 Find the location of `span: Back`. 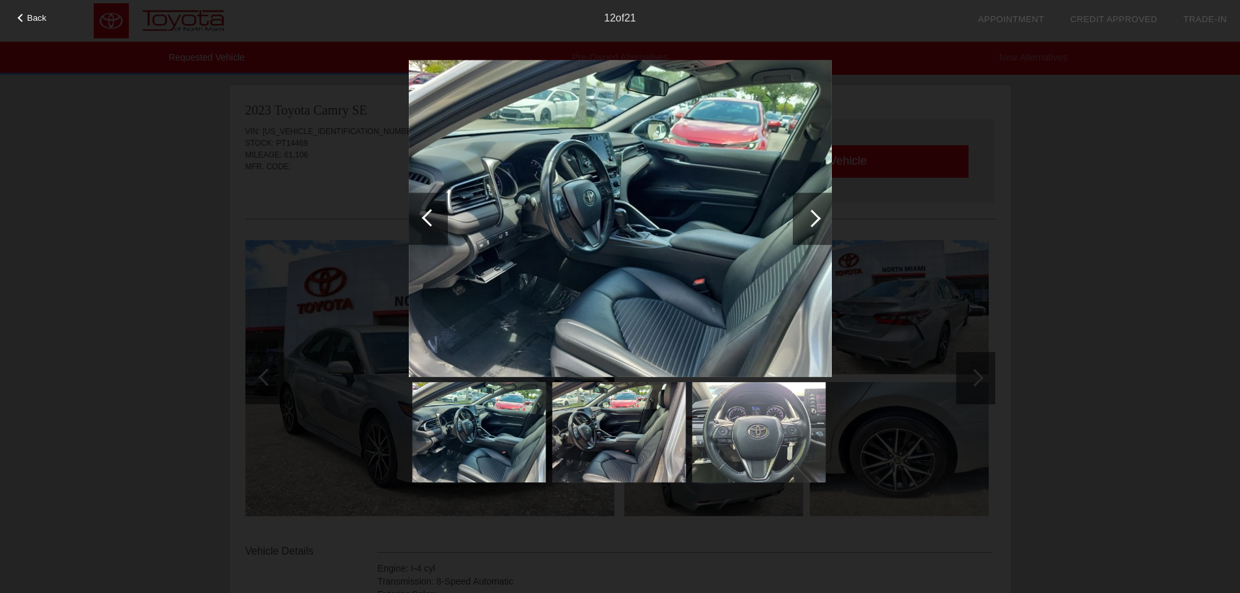

span: Back is located at coordinates (37, 18).